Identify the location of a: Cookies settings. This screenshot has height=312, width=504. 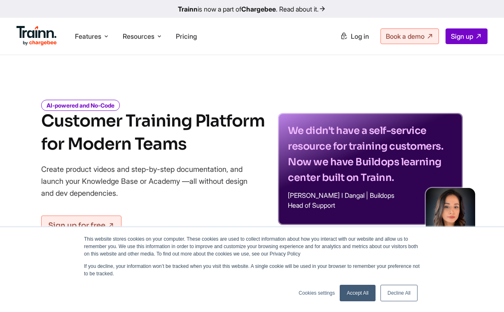
(317, 293).